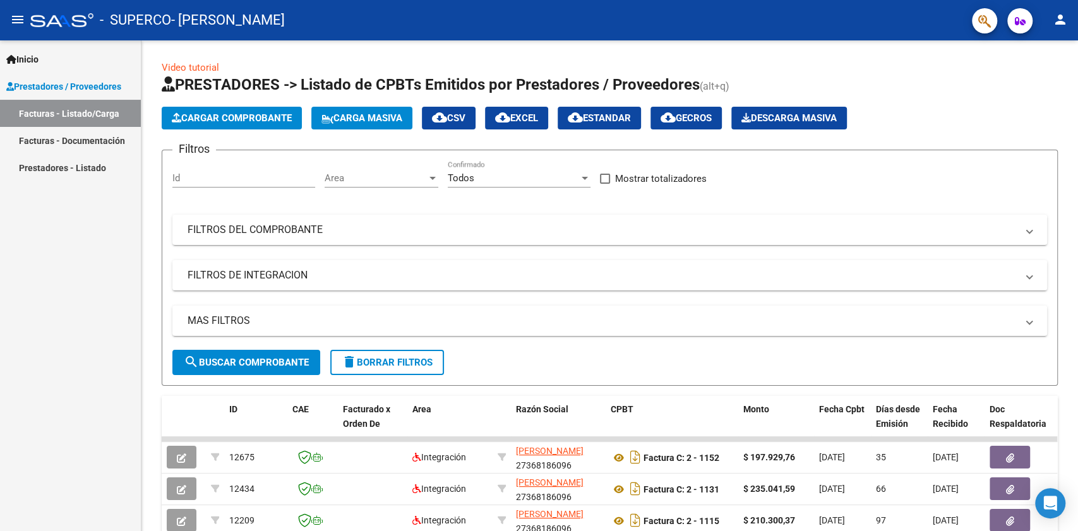  I want to click on button: Cargar Comprobante, so click(232, 118).